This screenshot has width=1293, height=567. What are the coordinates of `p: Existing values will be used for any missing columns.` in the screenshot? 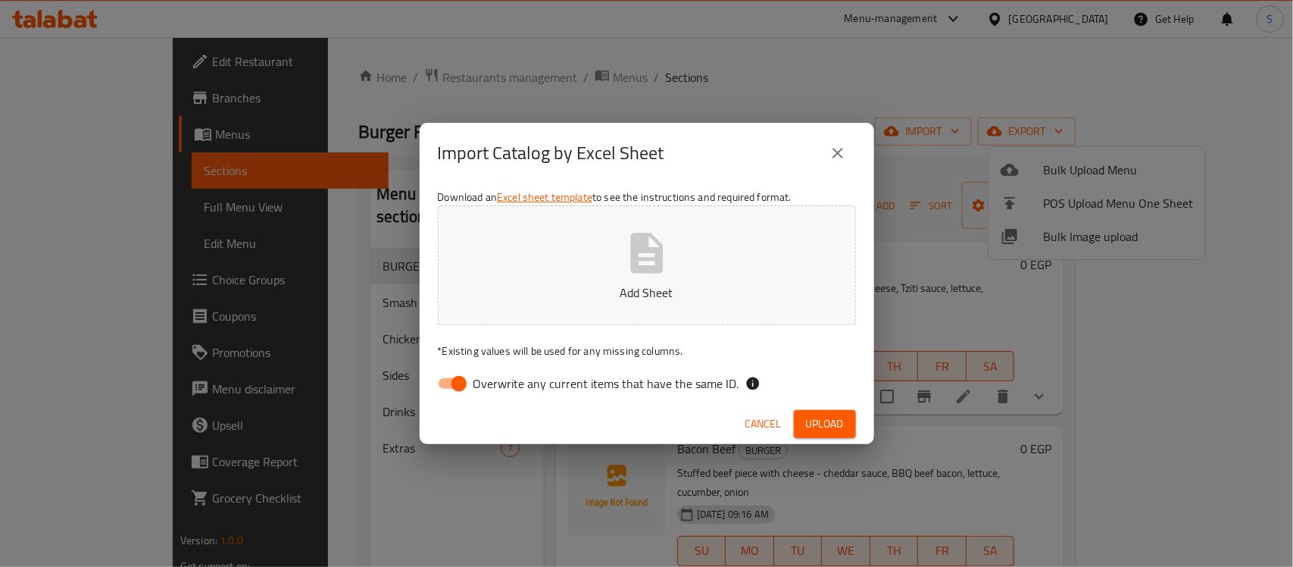 It's located at (647, 351).